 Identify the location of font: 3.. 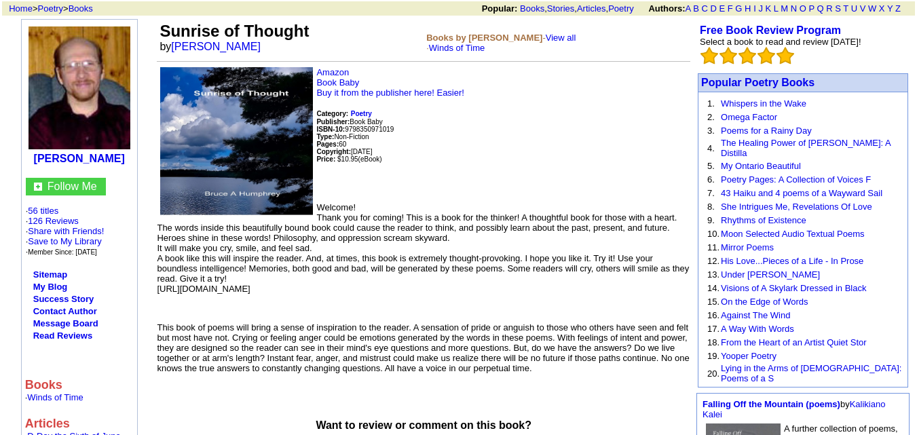
(710, 130).